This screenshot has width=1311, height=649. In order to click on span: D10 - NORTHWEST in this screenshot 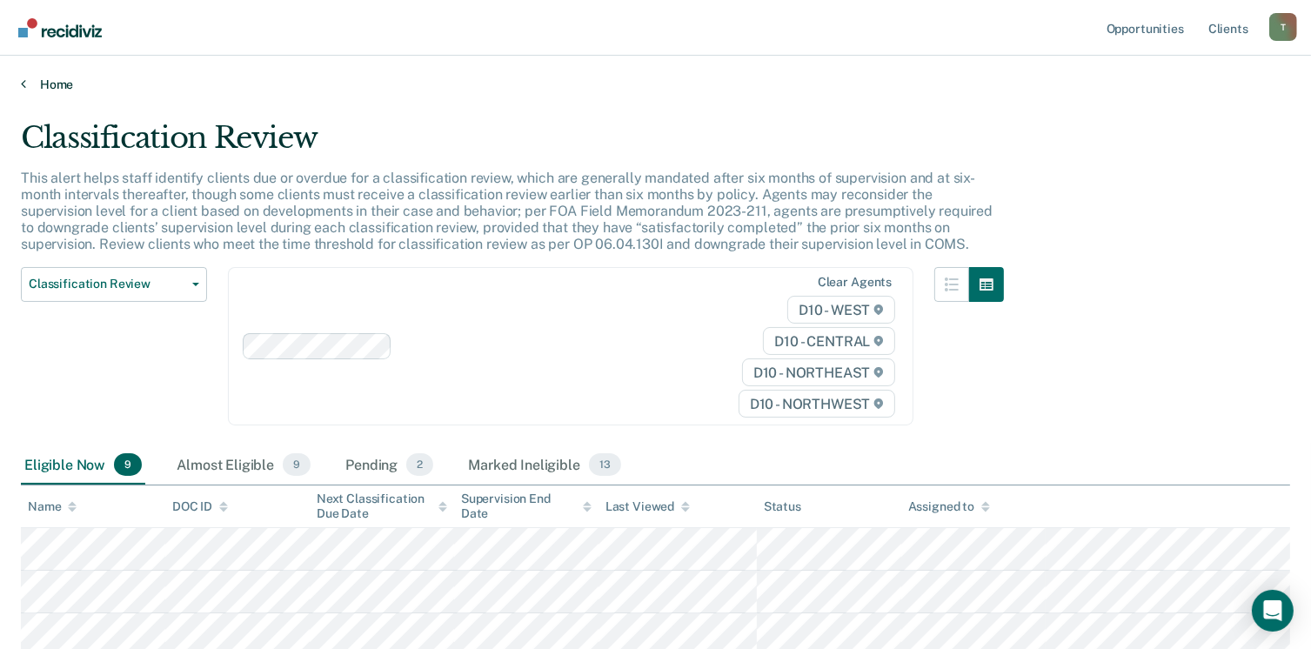, I will do `click(817, 404)`.